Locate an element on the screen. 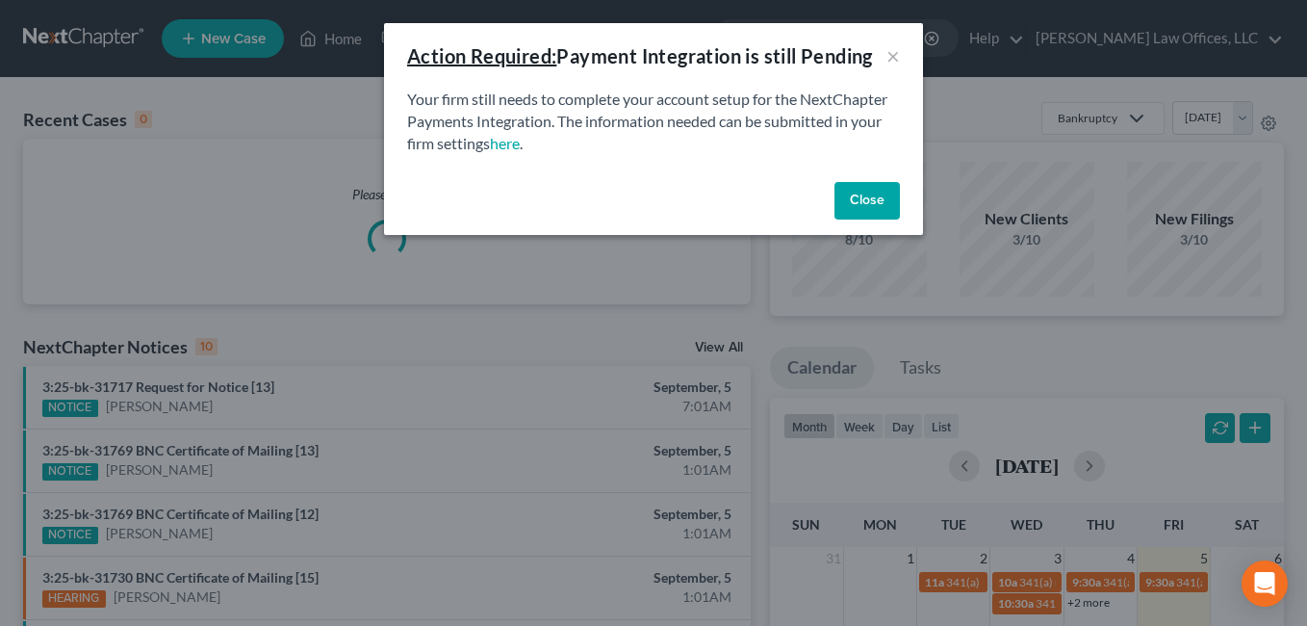 This screenshot has height=626, width=1307. div: Payment Integration is still Pending is located at coordinates (640, 56).